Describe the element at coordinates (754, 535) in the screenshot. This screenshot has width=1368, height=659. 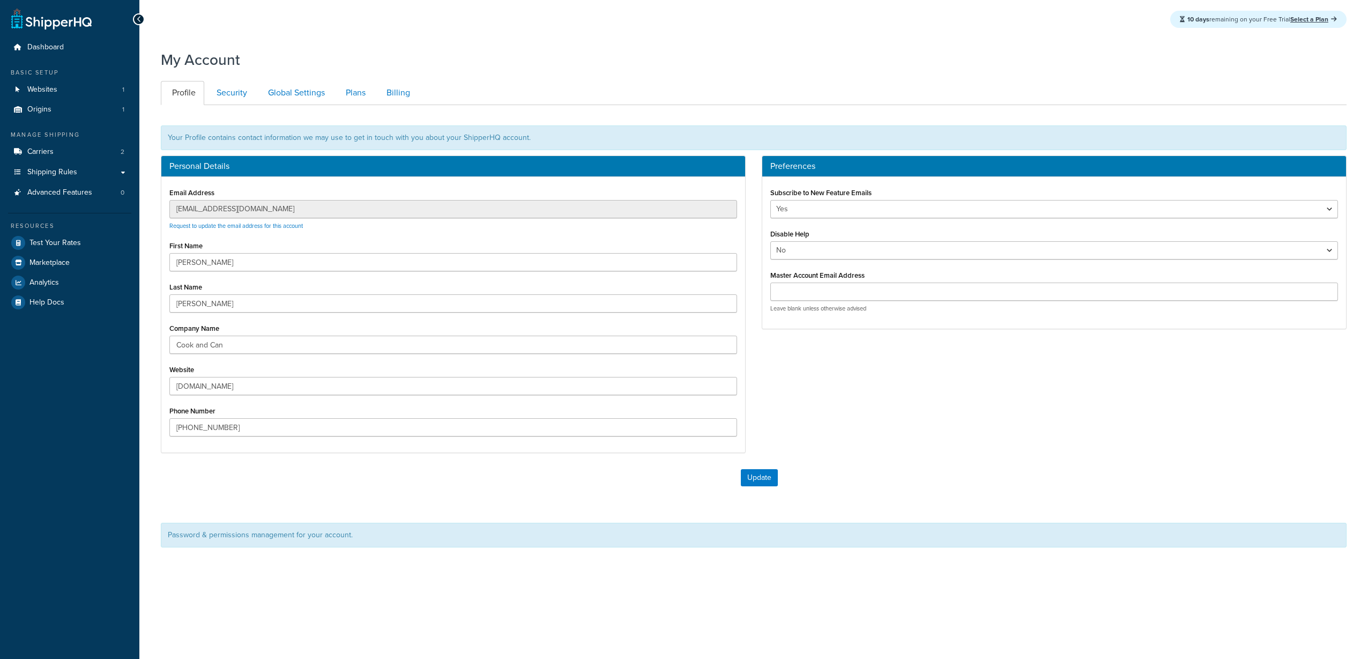
I see `div: Password & permissions management for your account.` at that location.